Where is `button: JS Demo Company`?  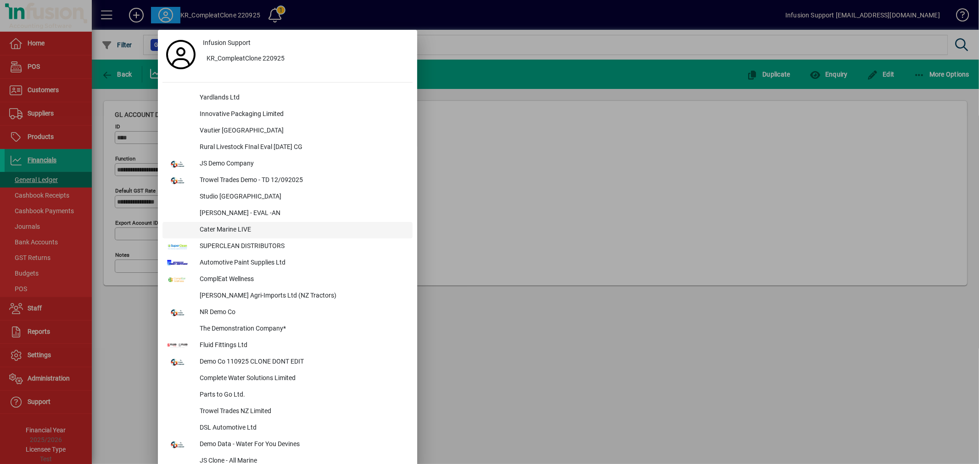 button: JS Demo Company is located at coordinates (287, 164).